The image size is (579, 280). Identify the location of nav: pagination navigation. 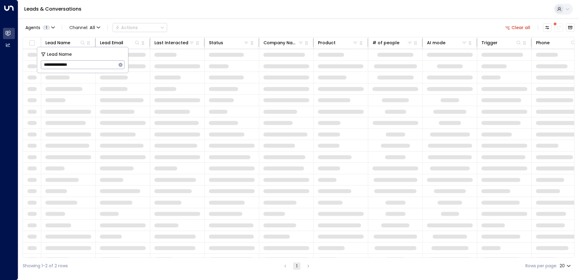
(297, 266).